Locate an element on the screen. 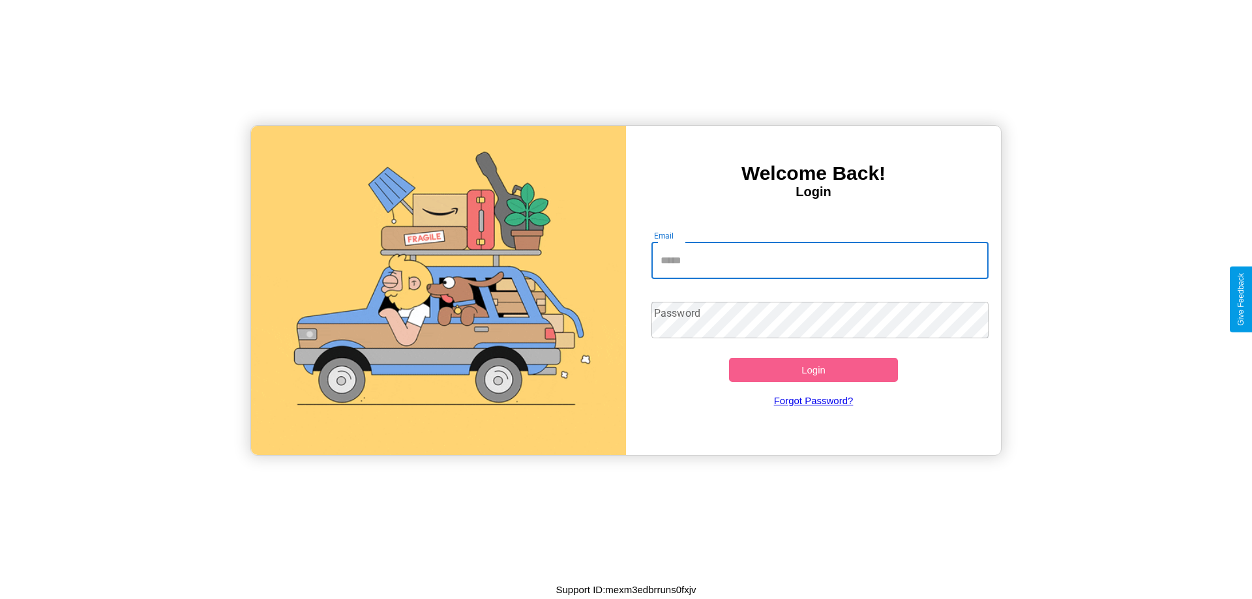  h4: Login is located at coordinates (813, 192).